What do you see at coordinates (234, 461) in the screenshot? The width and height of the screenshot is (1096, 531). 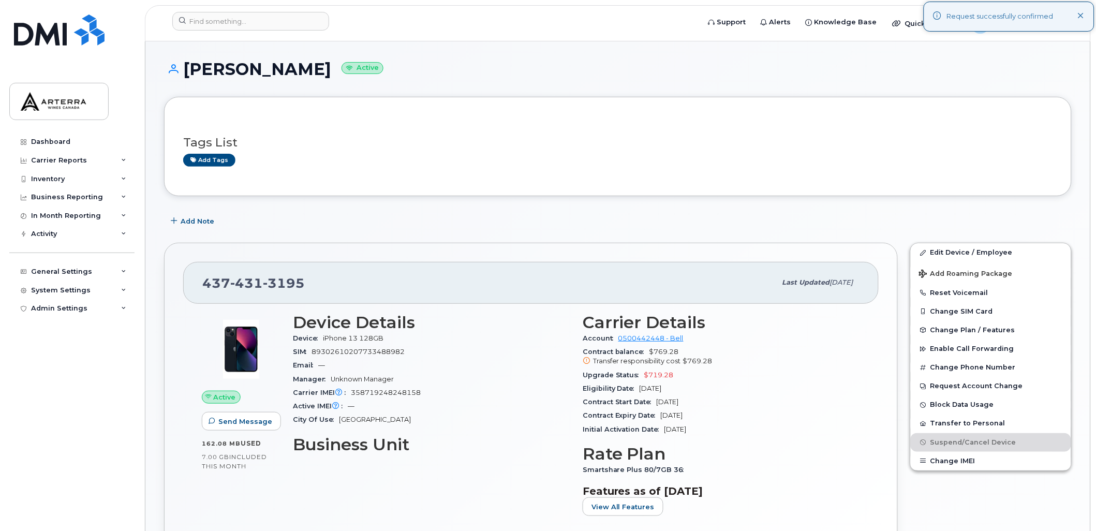 I see `span: included this month` at bounding box center [234, 461].